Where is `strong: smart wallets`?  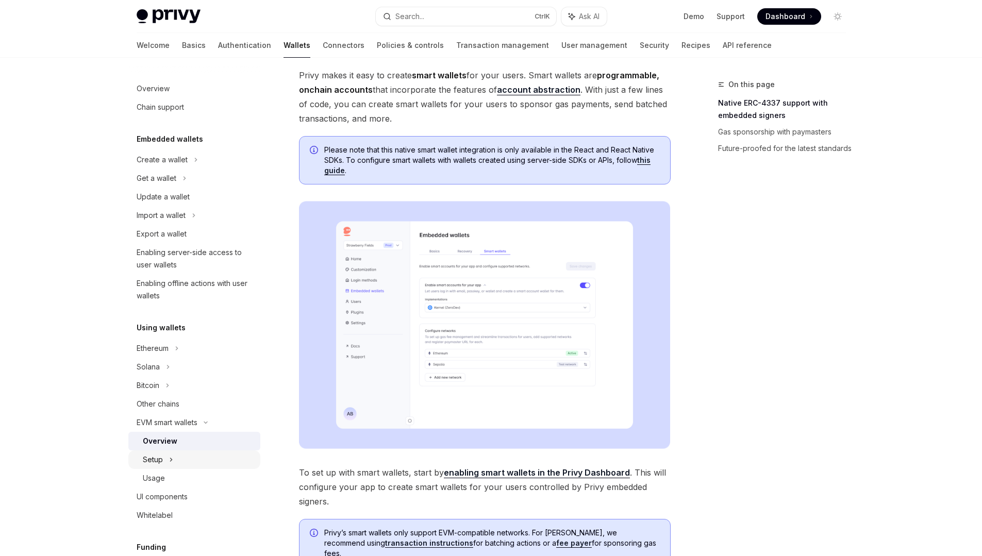
strong: smart wallets is located at coordinates (439, 75).